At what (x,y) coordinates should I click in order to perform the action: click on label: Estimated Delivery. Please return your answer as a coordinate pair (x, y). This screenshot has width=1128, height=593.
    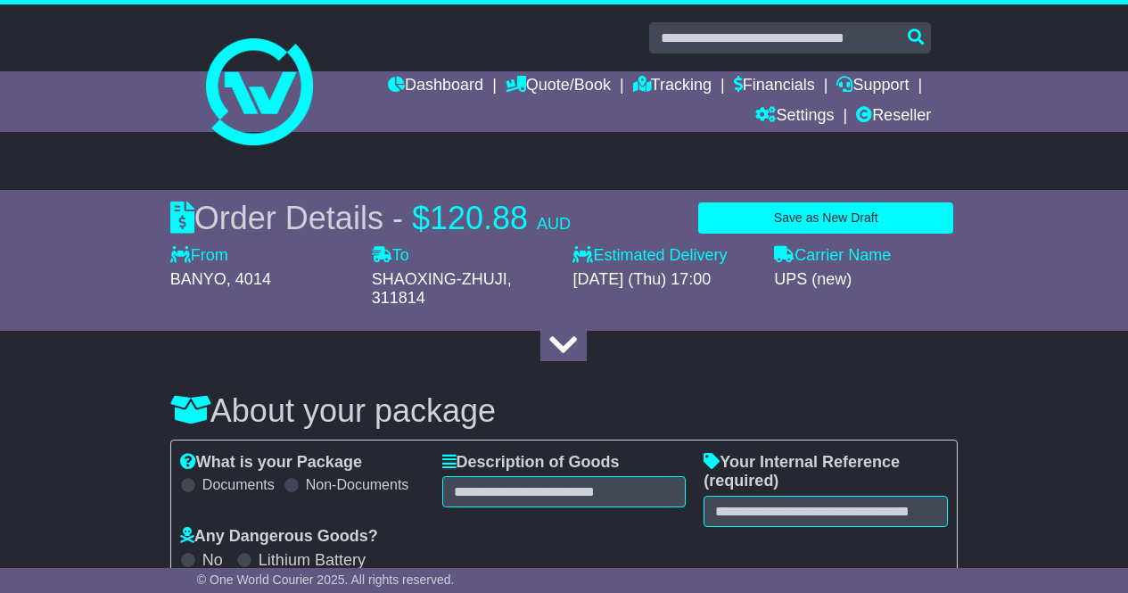
    Looking at the image, I should click on (665, 256).